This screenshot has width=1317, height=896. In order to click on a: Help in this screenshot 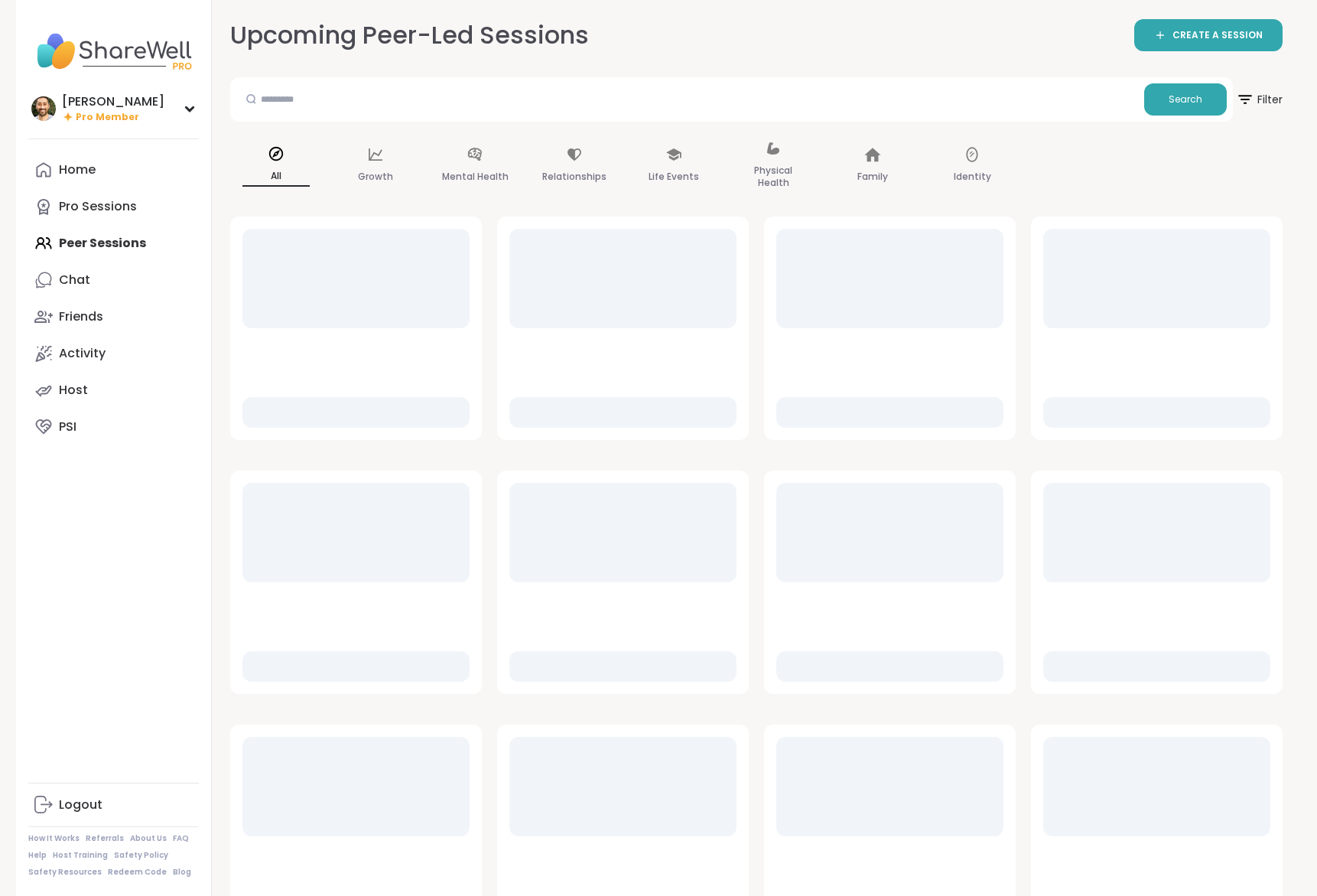, I will do `click(37, 855)`.